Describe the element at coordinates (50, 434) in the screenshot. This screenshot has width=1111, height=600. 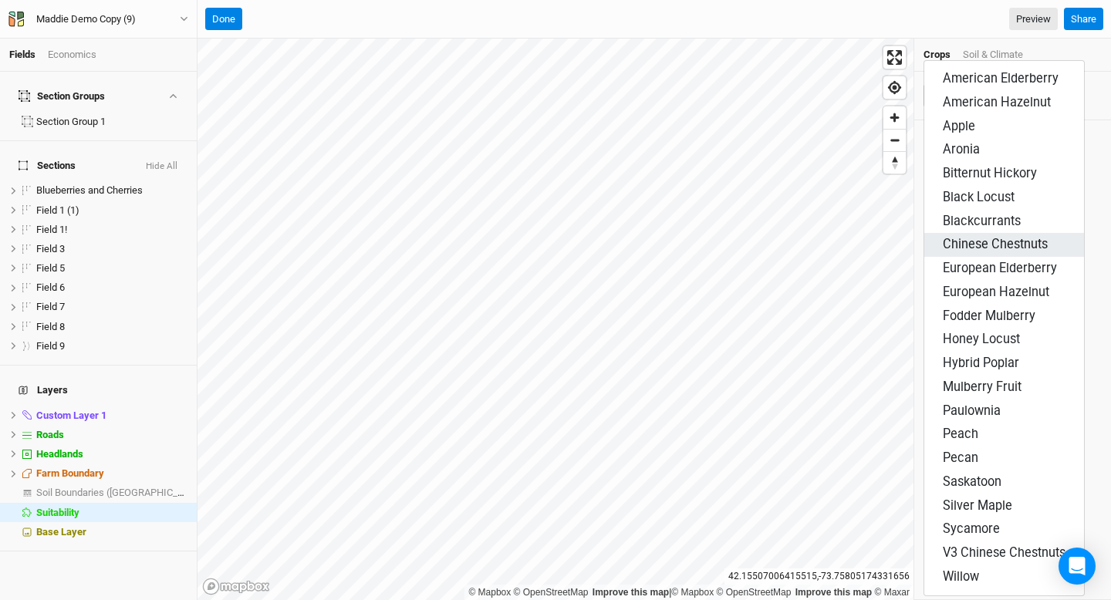
I see `span: Roads` at that location.